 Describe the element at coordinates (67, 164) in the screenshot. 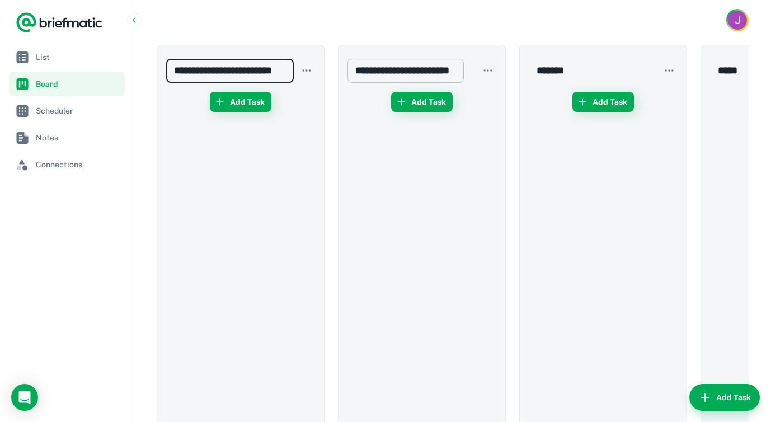

I see `a: Connections` at that location.